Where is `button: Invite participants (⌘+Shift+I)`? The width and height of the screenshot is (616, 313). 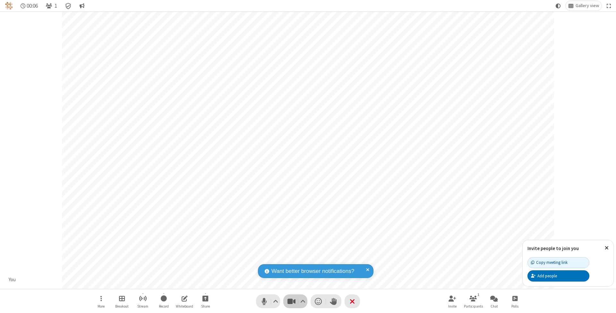 button: Invite participants (⌘+Shift+I) is located at coordinates (453, 301).